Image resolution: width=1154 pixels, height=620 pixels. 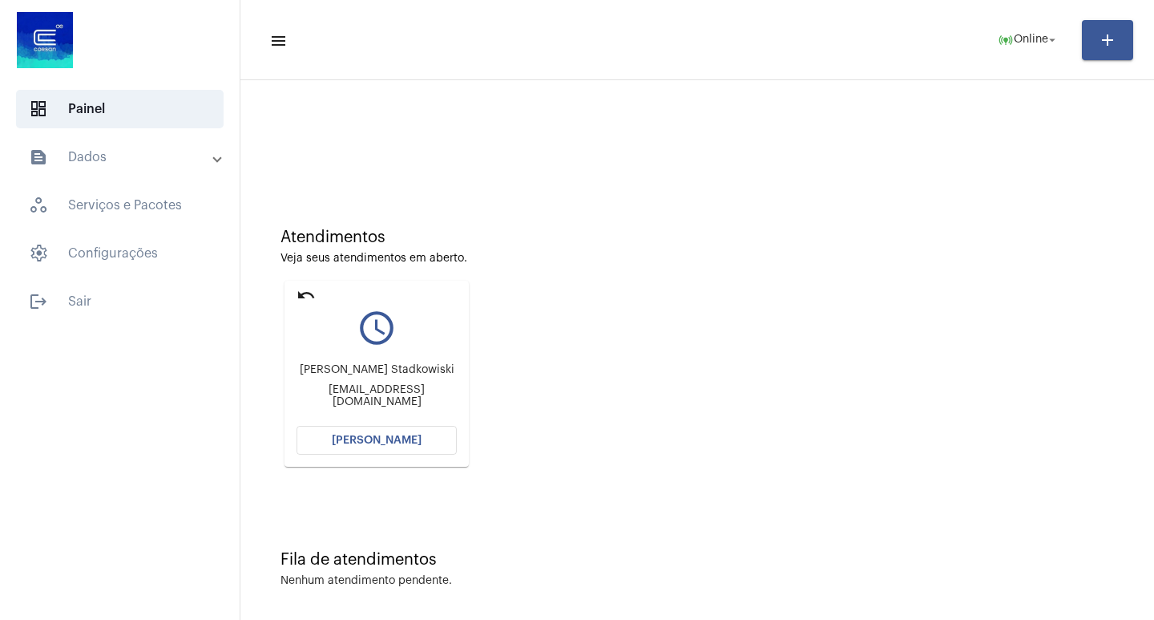 I want to click on span: Online, so click(x=1031, y=40).